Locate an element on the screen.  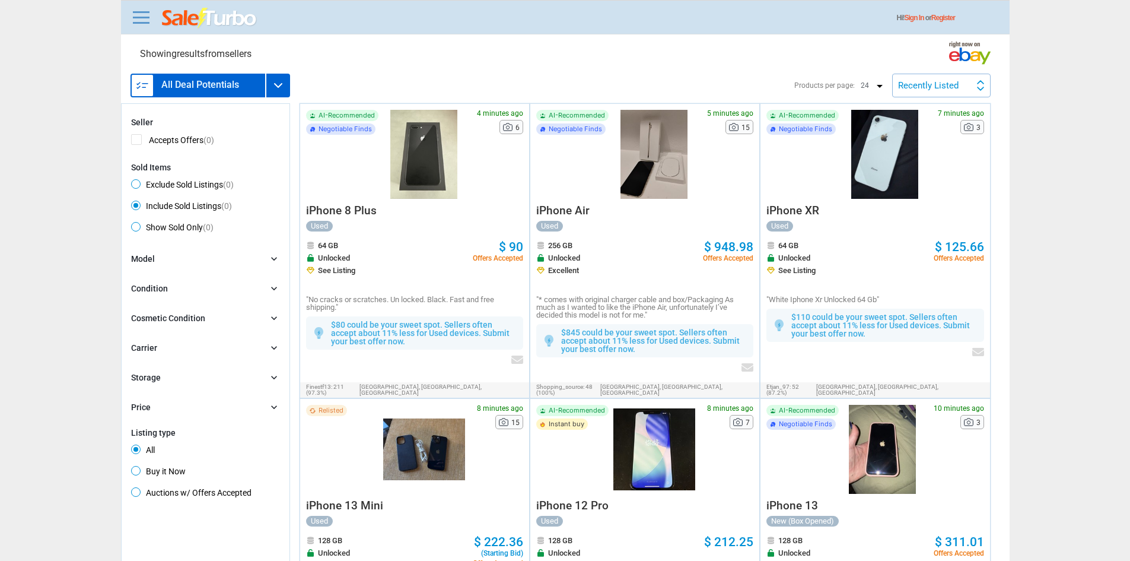
span: 5 minutes ago is located at coordinates (730, 113).